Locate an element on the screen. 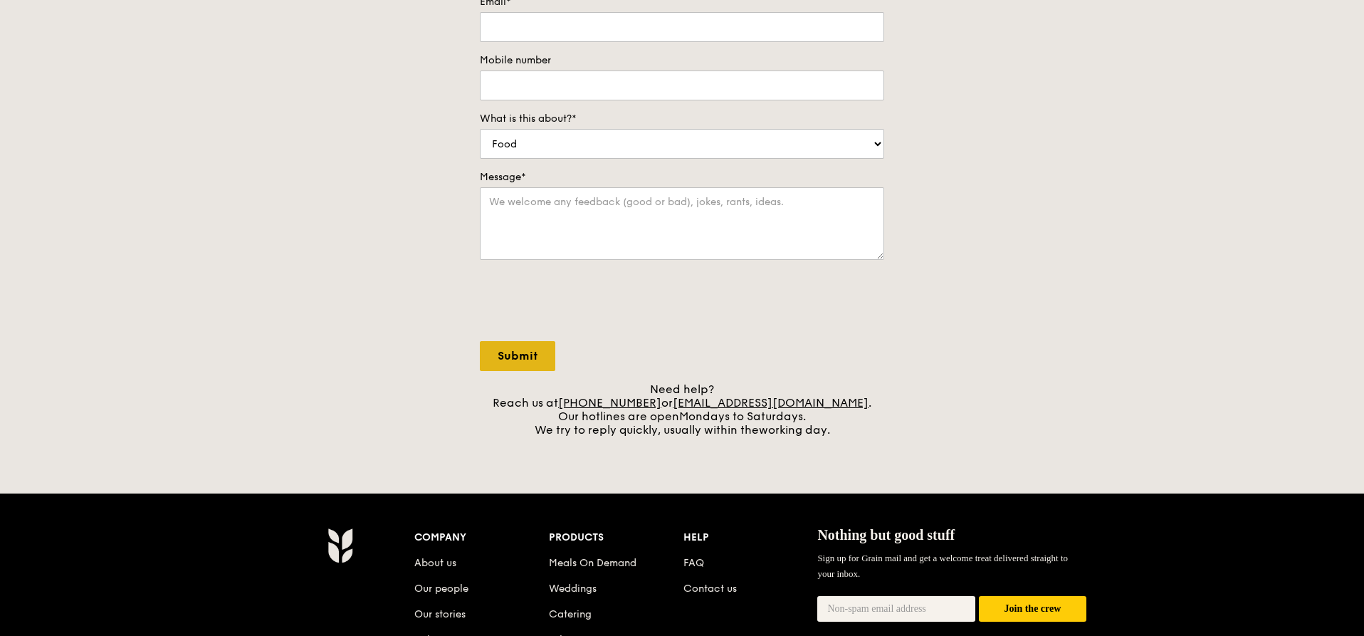 Image resolution: width=1364 pixels, height=636 pixels. a: Catering is located at coordinates (570, 614).